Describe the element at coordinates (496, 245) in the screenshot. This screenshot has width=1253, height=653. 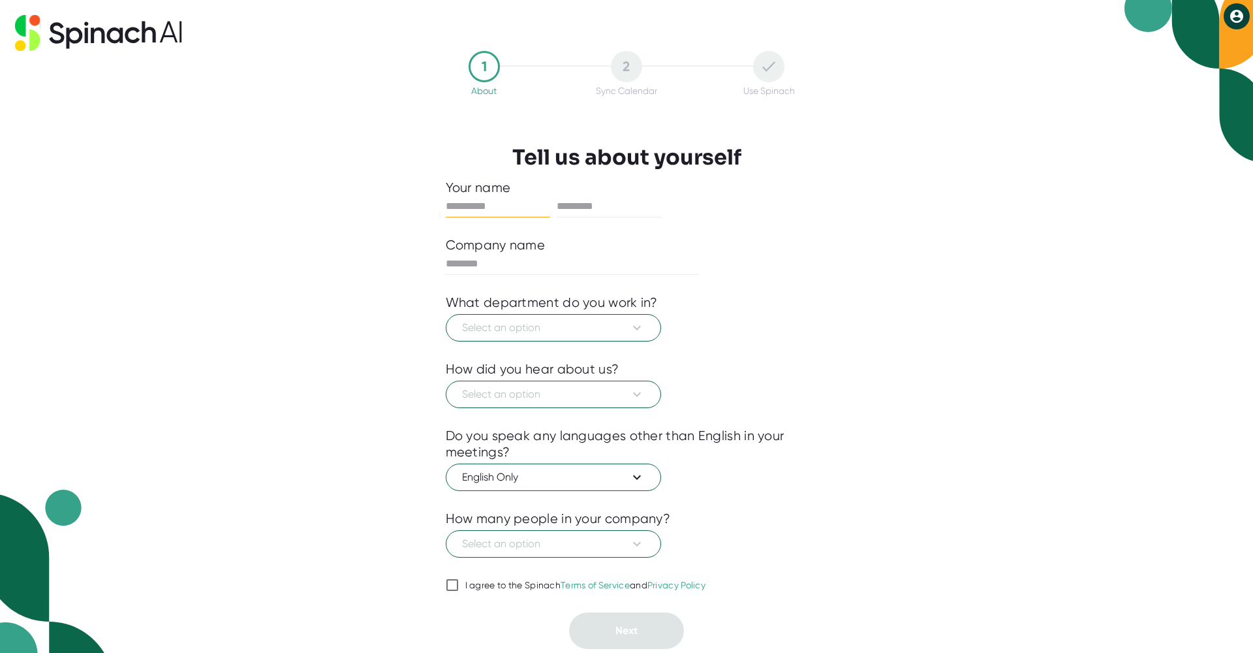
I see `div: Company name` at that location.